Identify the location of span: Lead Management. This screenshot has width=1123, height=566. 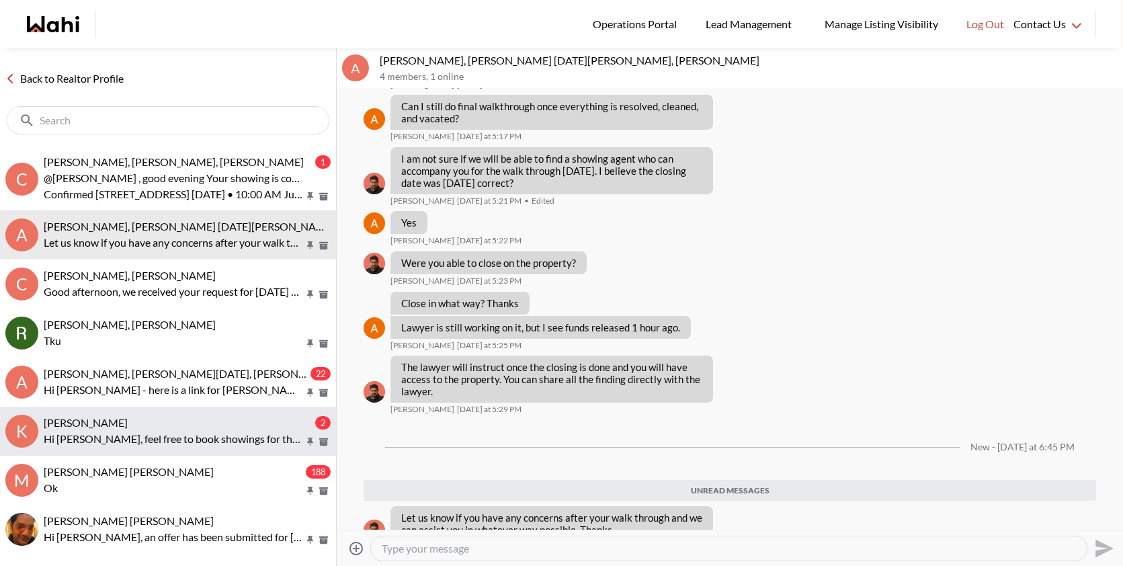
(751, 24).